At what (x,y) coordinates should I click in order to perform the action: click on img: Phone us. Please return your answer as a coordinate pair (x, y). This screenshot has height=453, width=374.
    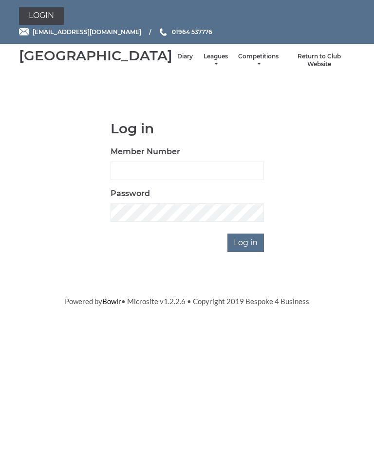
    Looking at the image, I should click on (163, 32).